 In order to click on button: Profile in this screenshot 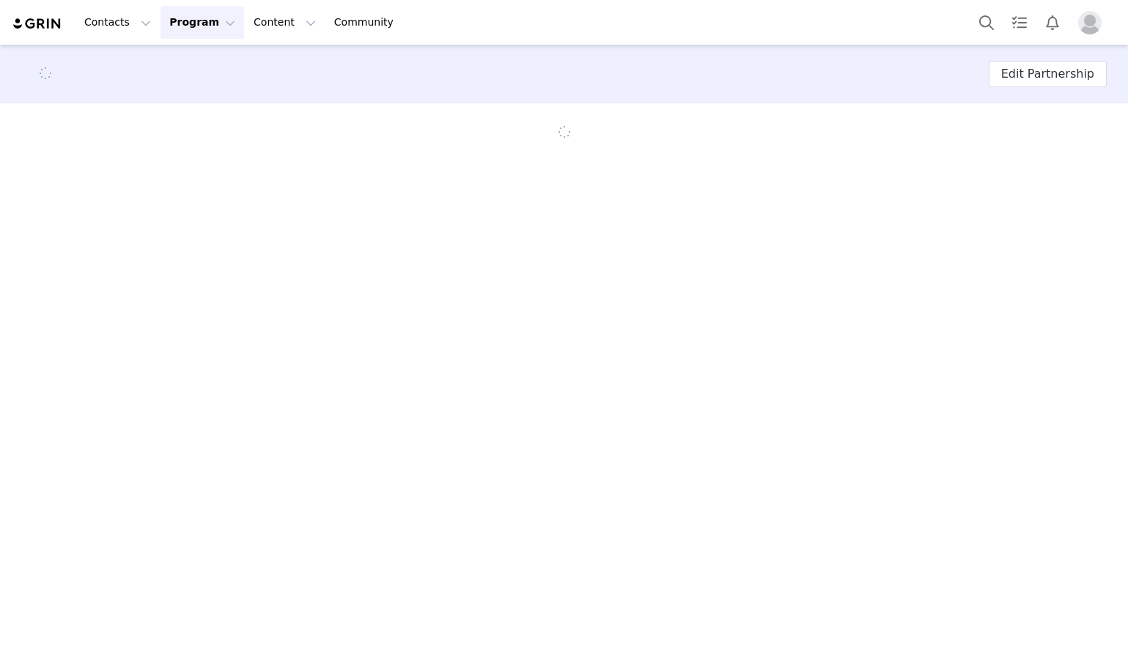, I will do `click(1093, 23)`.